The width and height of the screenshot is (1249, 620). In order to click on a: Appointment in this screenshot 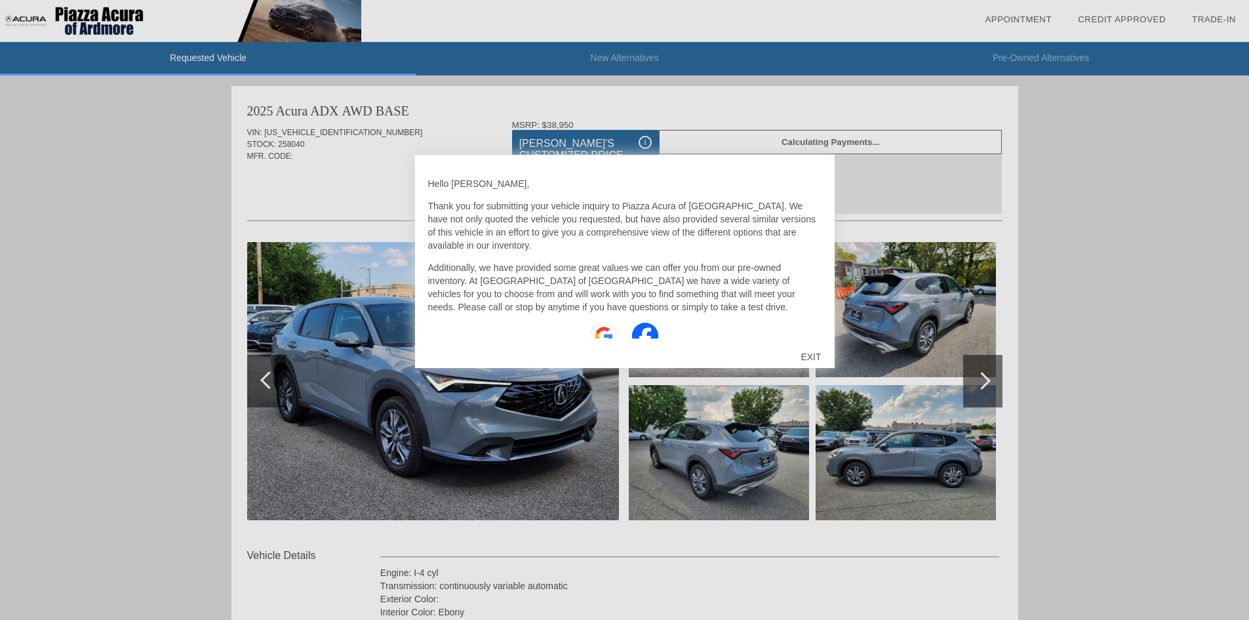, I will do `click(1019, 19)`.